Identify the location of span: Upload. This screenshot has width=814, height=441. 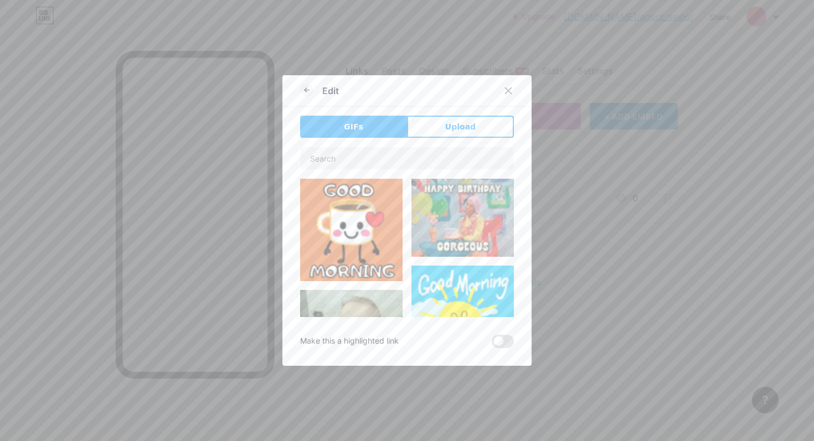
(460, 127).